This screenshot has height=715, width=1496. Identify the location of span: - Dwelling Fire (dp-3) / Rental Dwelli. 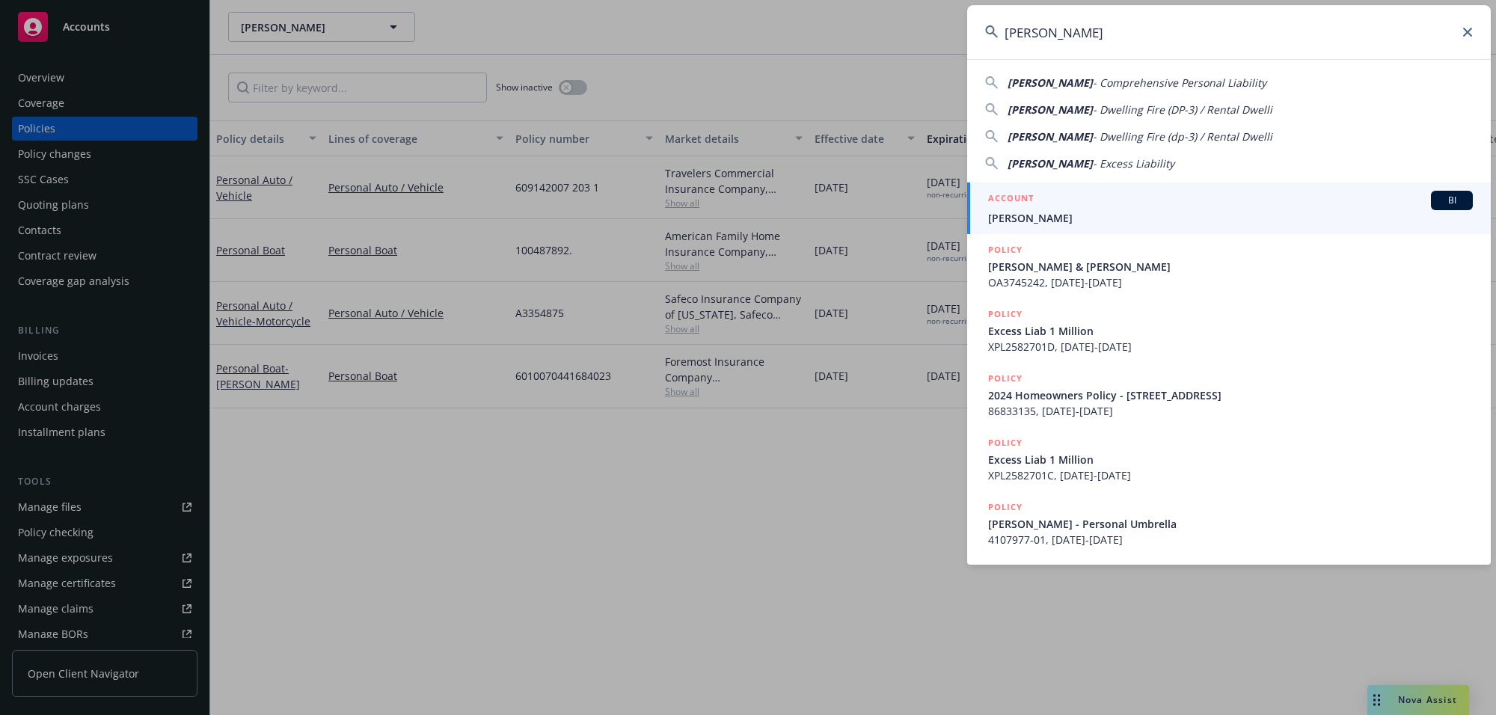
(1183, 136).